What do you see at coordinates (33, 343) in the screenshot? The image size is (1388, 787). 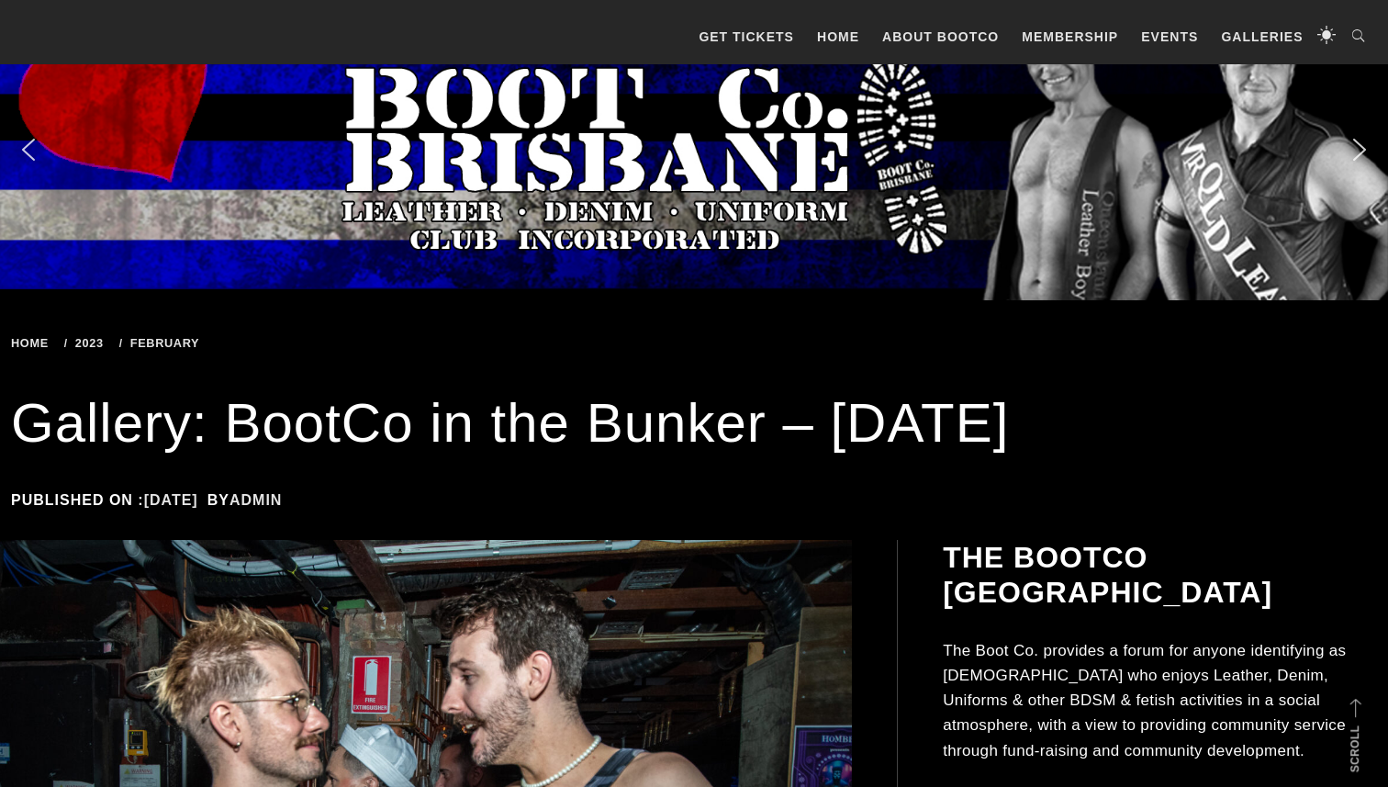 I see `span: Home` at bounding box center [33, 343].